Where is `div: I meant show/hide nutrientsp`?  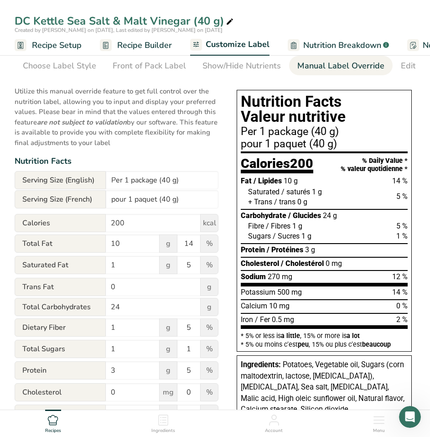
div: I meant show/hide nutrientsp is located at coordinates (62, 286).